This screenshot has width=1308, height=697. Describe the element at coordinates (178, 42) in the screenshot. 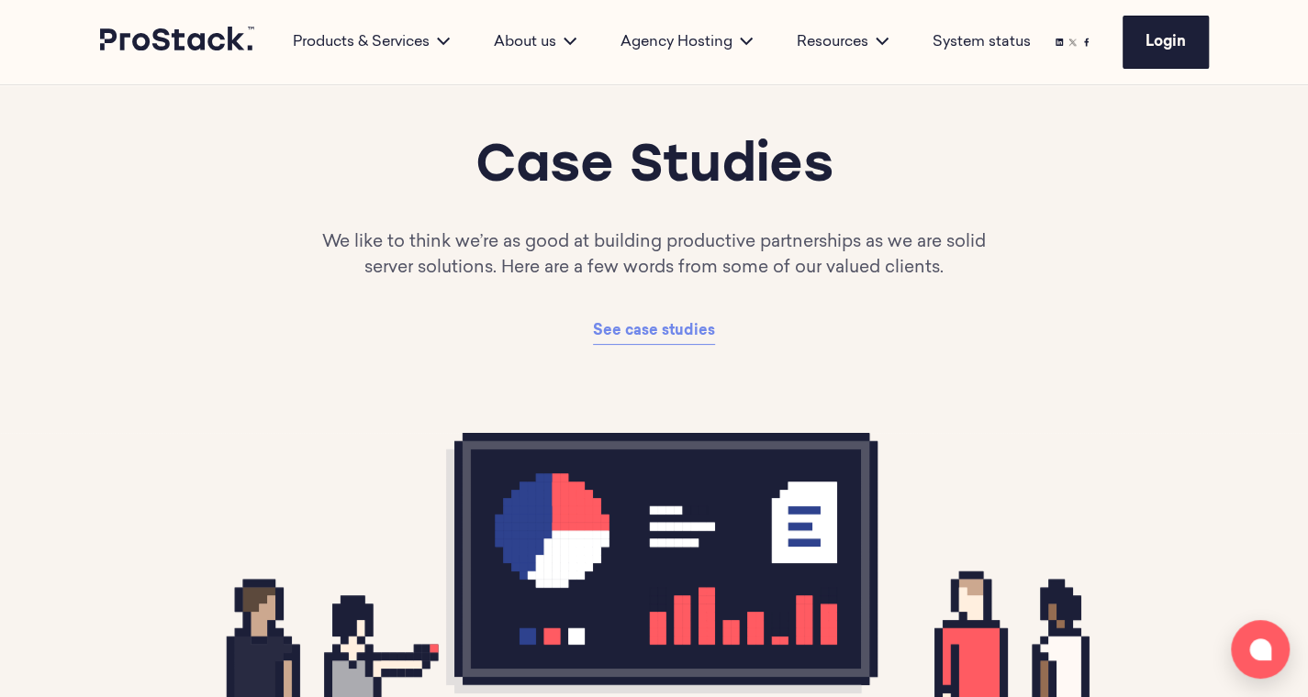

I see `a: Prostack logo` at that location.